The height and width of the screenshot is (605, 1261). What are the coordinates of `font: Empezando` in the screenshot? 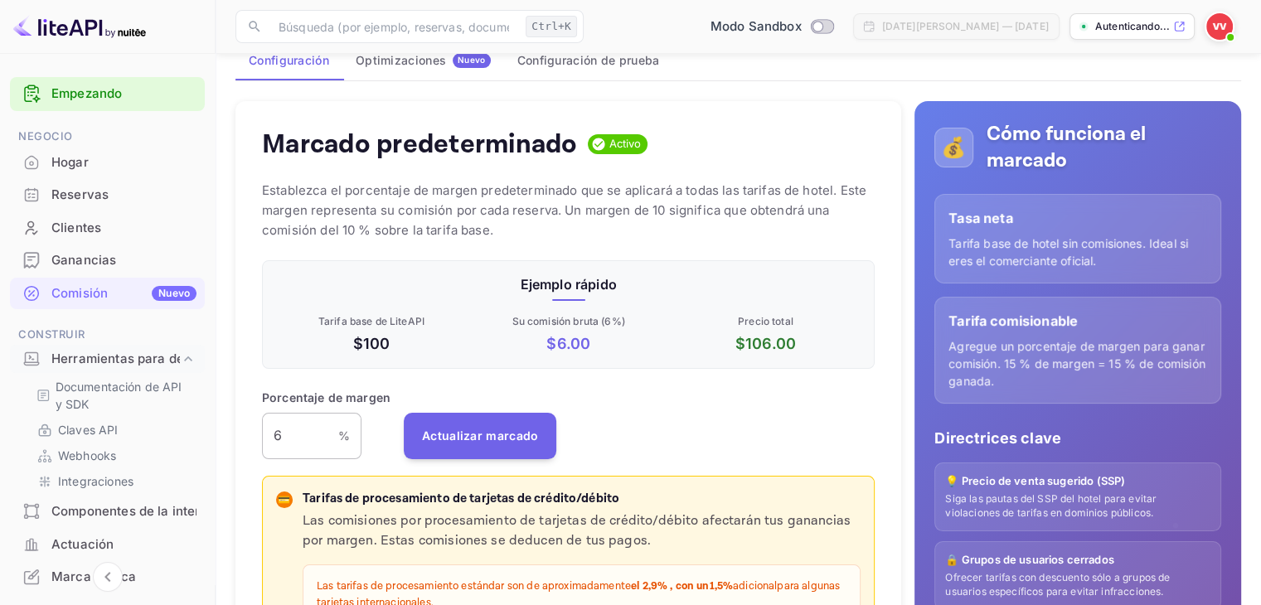 It's located at (86, 93).